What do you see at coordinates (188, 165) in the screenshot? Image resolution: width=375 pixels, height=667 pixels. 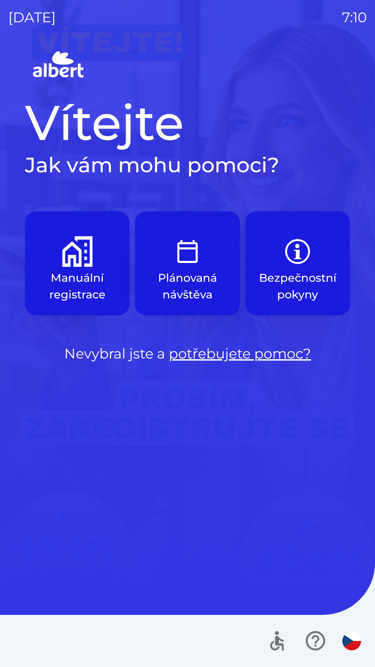 I see `h2: Jak vám mohu pomoci?` at bounding box center [188, 165].